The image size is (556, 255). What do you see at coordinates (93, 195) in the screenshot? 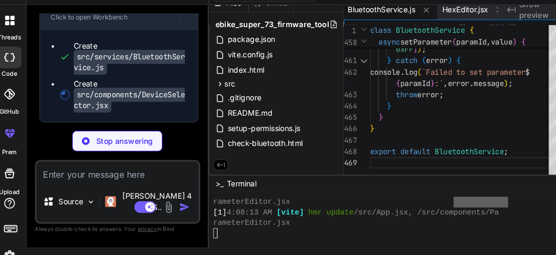
I see `img: Pick Models` at bounding box center [93, 195].